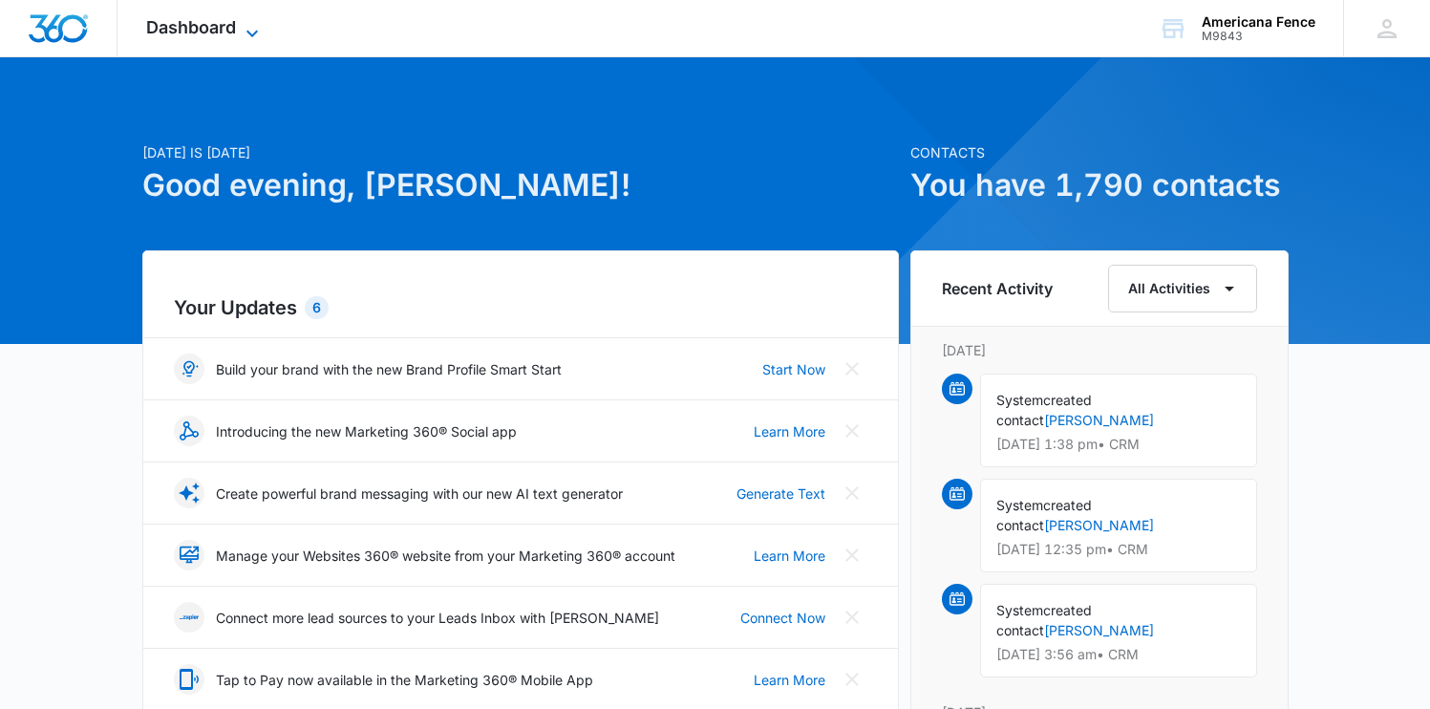  I want to click on div: account id, so click(1258, 36).